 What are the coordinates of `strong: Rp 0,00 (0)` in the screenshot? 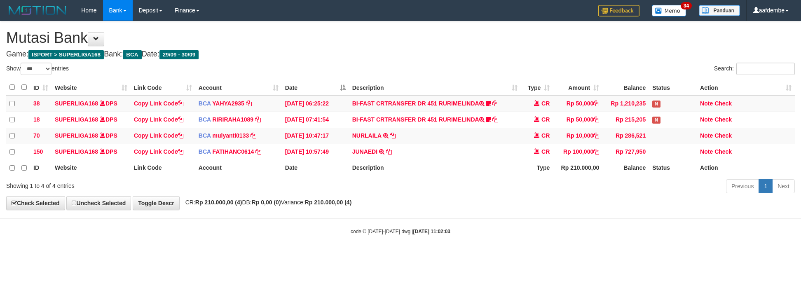 It's located at (266, 202).